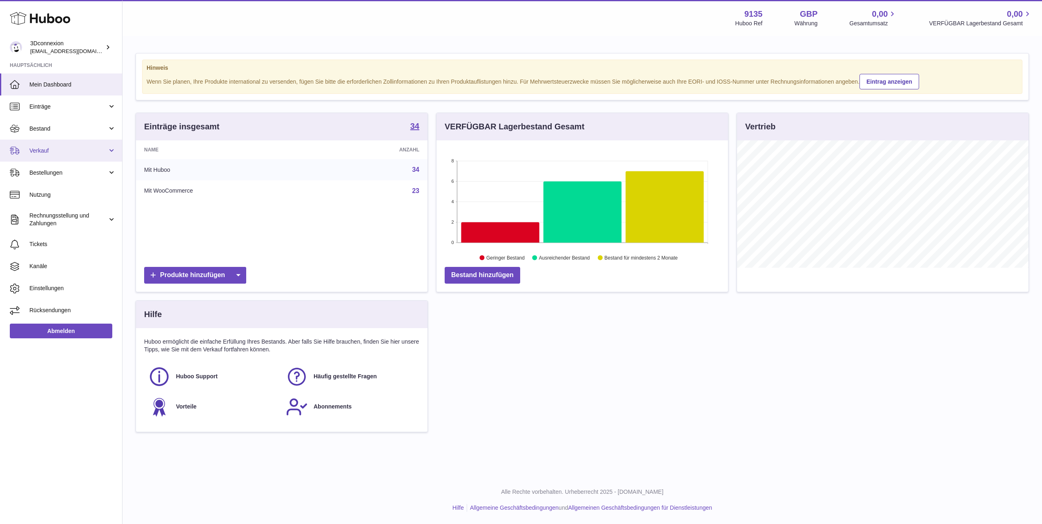 This screenshot has height=524, width=1042. What do you see at coordinates (753, 14) in the screenshot?
I see `strong: 9135` at bounding box center [753, 14].